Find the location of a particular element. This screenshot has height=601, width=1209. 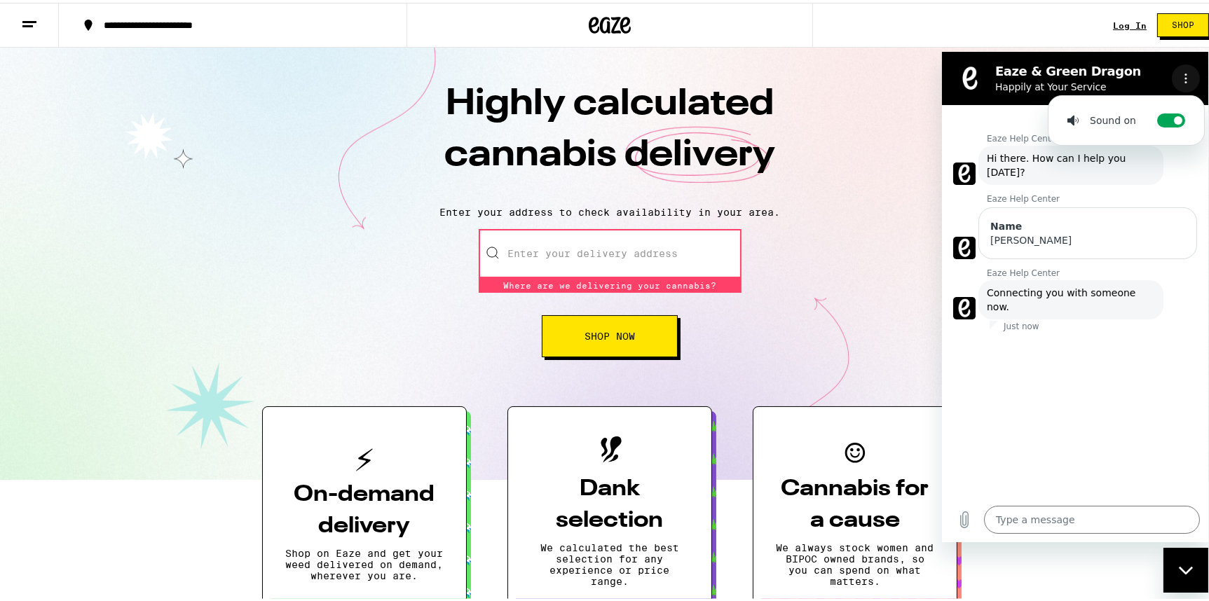

a: Log In is located at coordinates (1130, 22).